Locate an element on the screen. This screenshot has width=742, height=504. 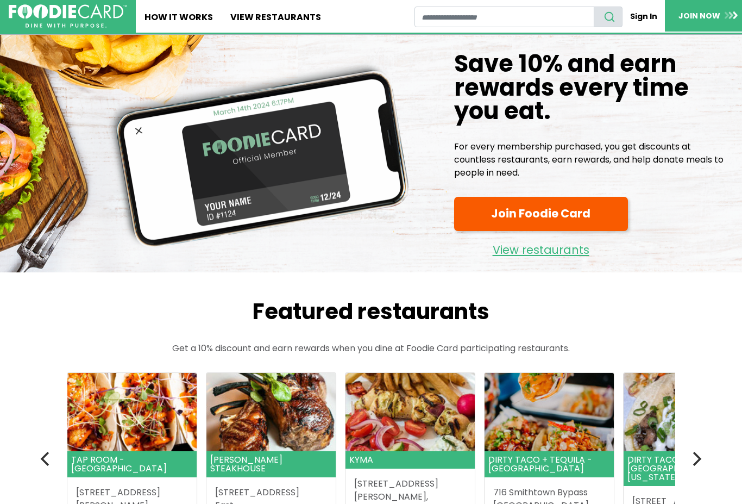
a: Sign In is located at coordinates (644, 16).